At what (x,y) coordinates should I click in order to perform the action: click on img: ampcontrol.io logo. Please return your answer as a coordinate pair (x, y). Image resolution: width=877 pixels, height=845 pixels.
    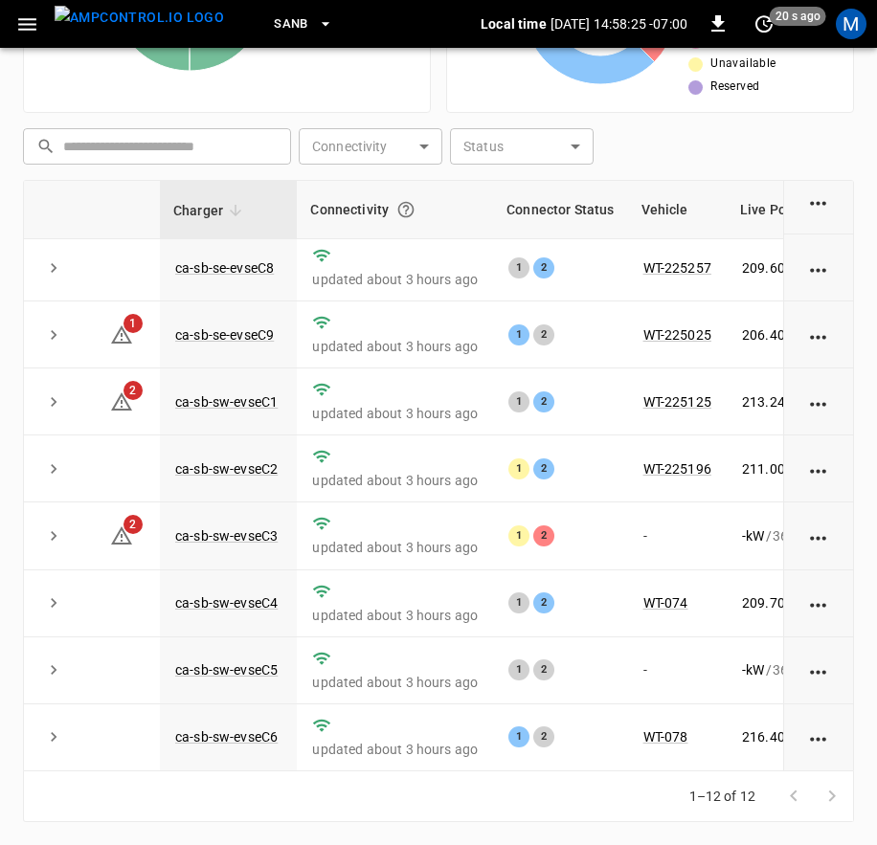
    Looking at the image, I should click on (139, 17).